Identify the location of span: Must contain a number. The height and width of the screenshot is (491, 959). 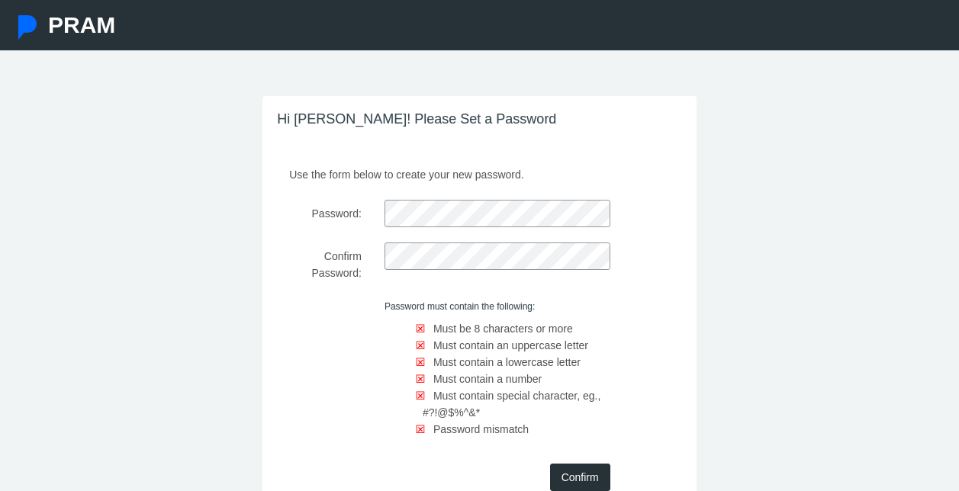
(488, 379).